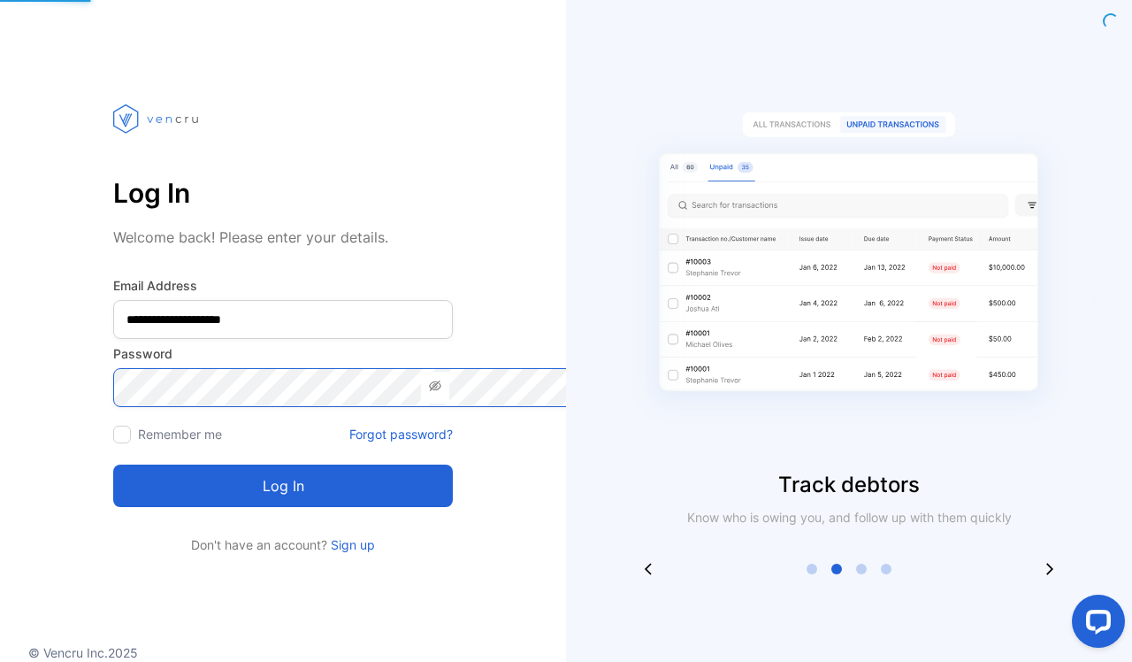 This screenshot has width=1132, height=662. Describe the element at coordinates (157, 119) in the screenshot. I see `img: vencru logo` at that location.